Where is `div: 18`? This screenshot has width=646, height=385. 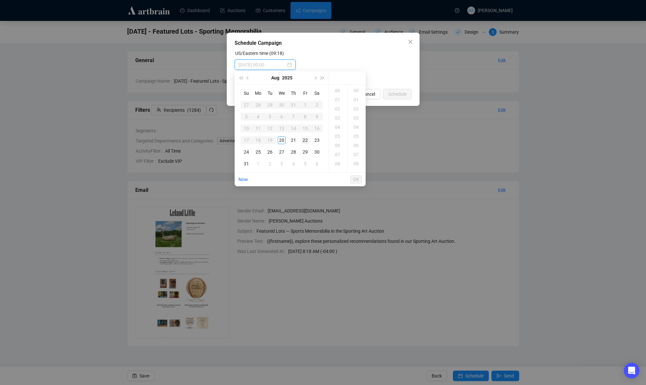 div: 18 is located at coordinates (258, 140).